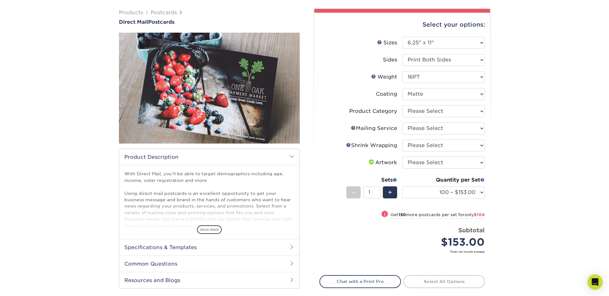  I want to click on div: Weight, so click(384, 77).